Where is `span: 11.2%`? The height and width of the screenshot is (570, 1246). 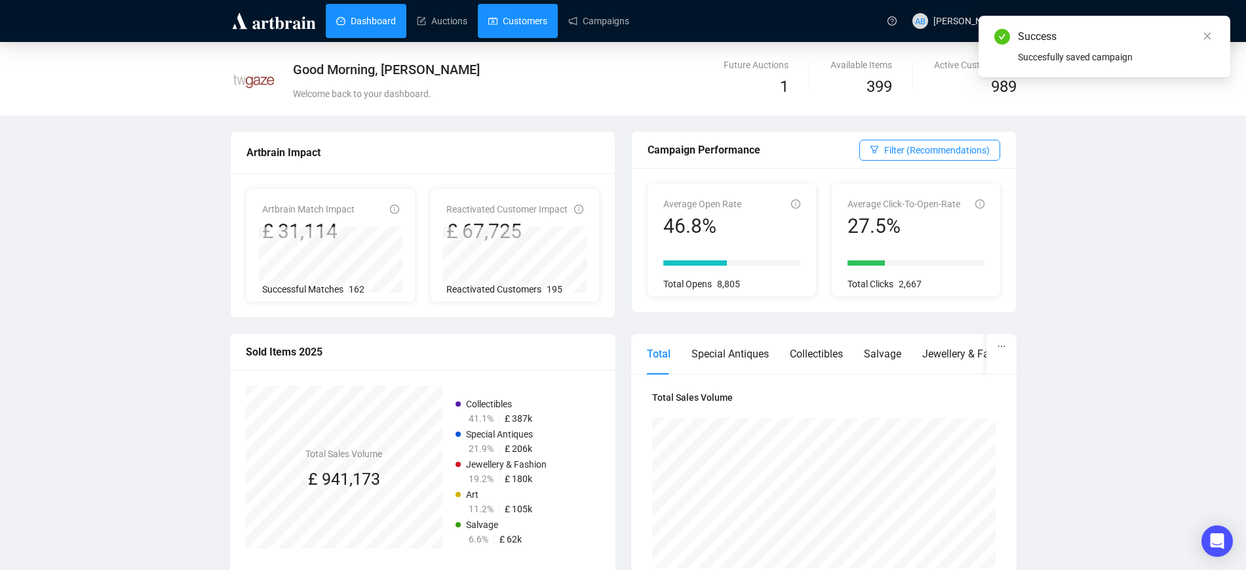
span: 11.2% is located at coordinates (481, 509).